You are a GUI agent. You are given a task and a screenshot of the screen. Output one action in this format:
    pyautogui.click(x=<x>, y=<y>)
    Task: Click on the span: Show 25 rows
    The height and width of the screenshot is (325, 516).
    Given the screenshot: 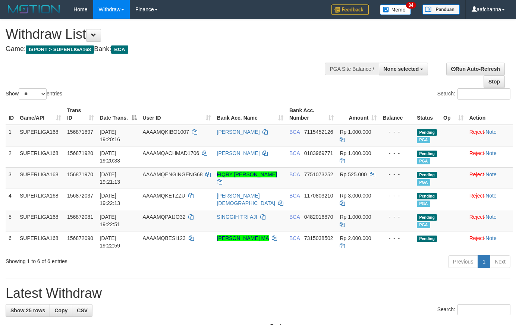 What is the action you would take?
    pyautogui.click(x=28, y=311)
    